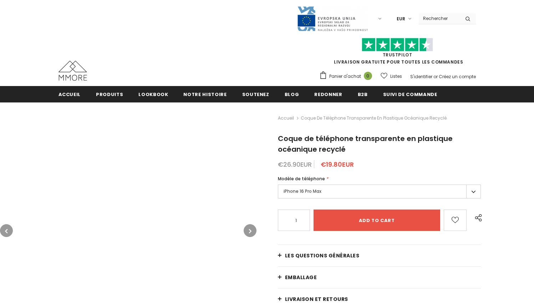 This screenshot has height=307, width=534. What do you see at coordinates (317, 299) in the screenshot?
I see `span: Livraison et retours` at bounding box center [317, 299].